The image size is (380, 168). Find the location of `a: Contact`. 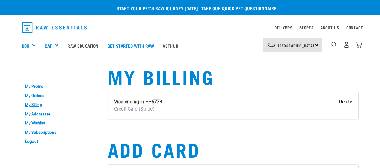

a: Contact is located at coordinates (355, 27).